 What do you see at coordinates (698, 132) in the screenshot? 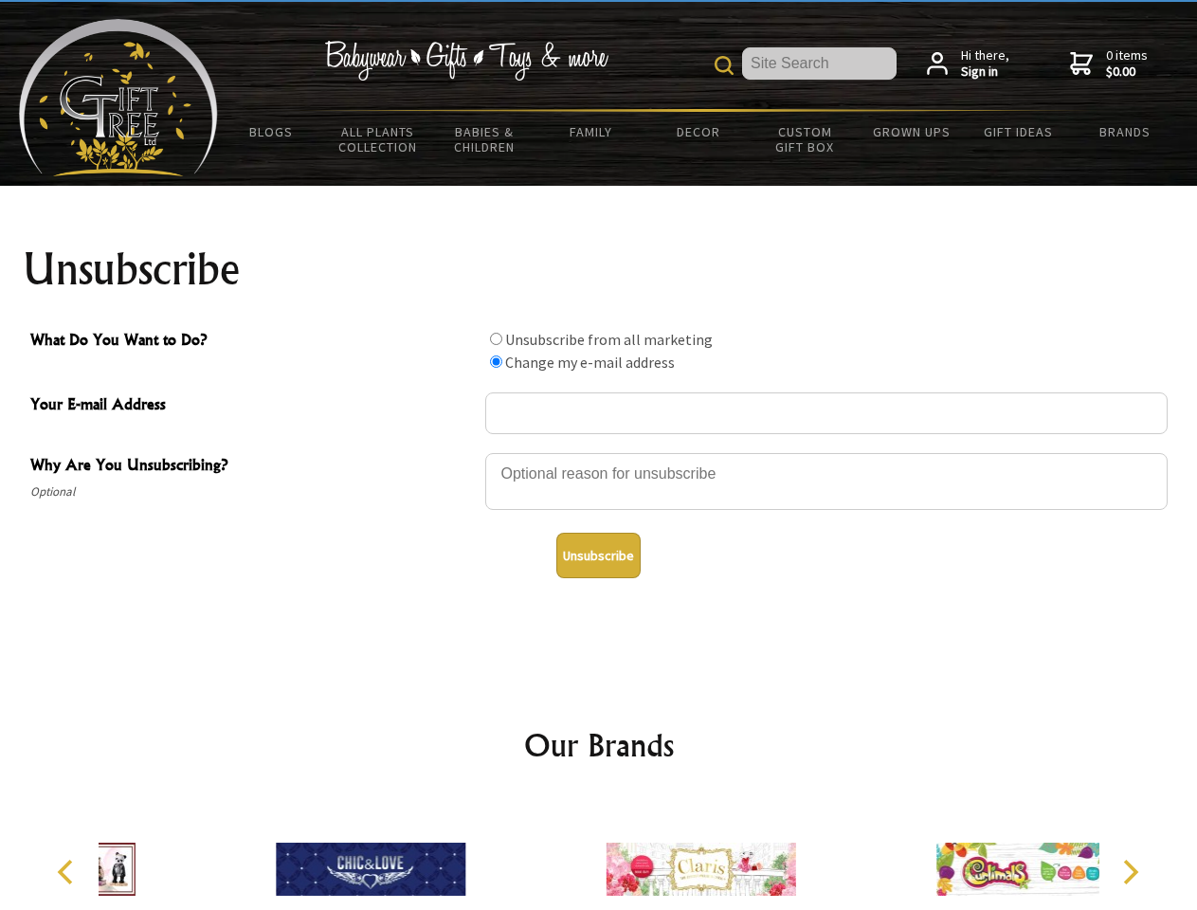
I see `a: Decor` at bounding box center [698, 132].